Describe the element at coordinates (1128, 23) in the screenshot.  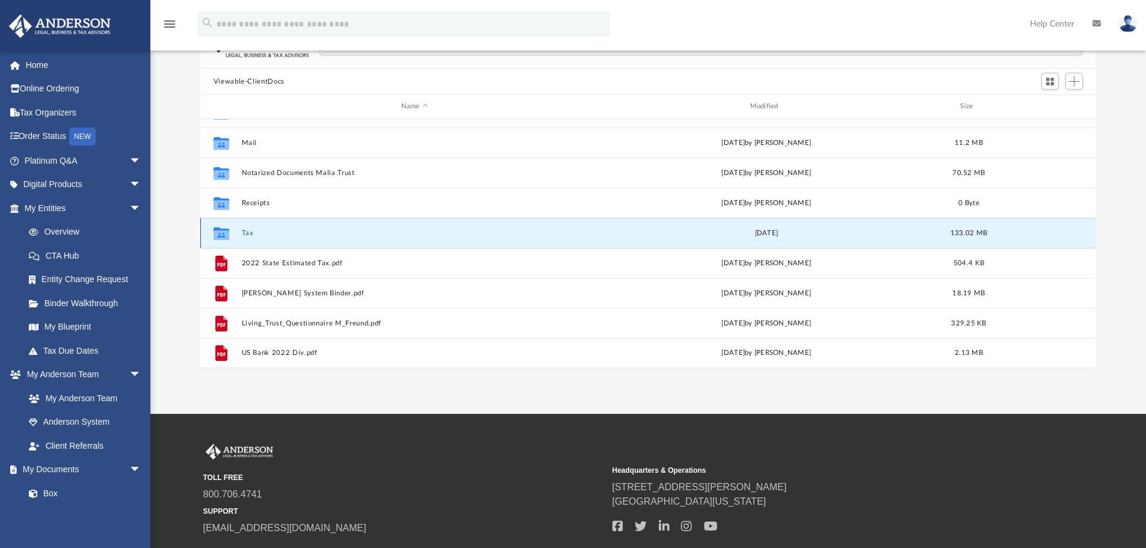
I see `img: User Pic` at that location.